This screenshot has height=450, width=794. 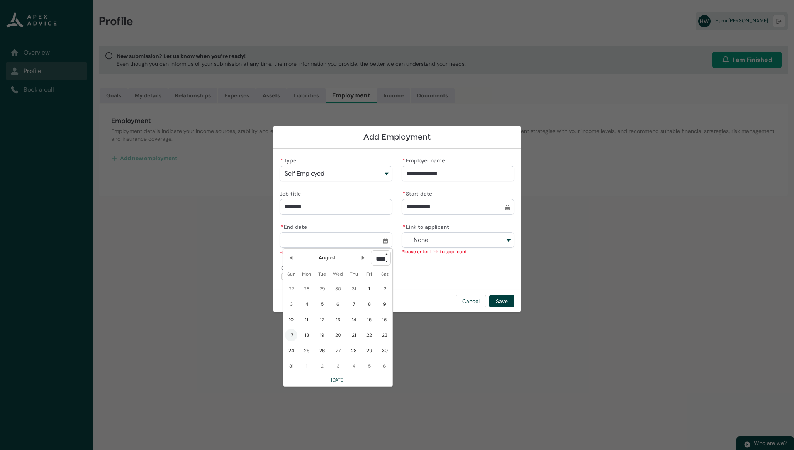 What do you see at coordinates (363, 258) in the screenshot?
I see `button: Next Month` at bounding box center [363, 258].